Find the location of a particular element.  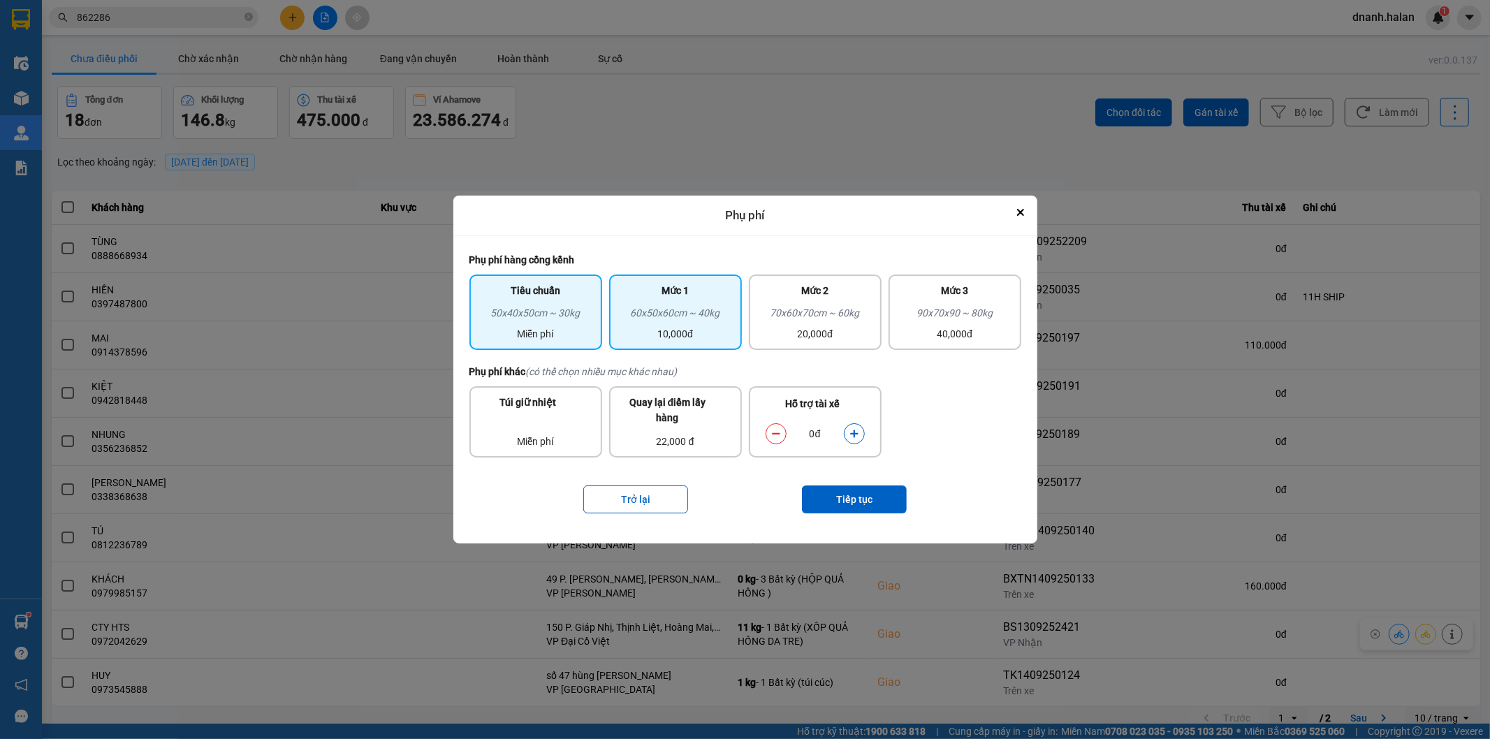

div: 0đ is located at coordinates (815, 434).